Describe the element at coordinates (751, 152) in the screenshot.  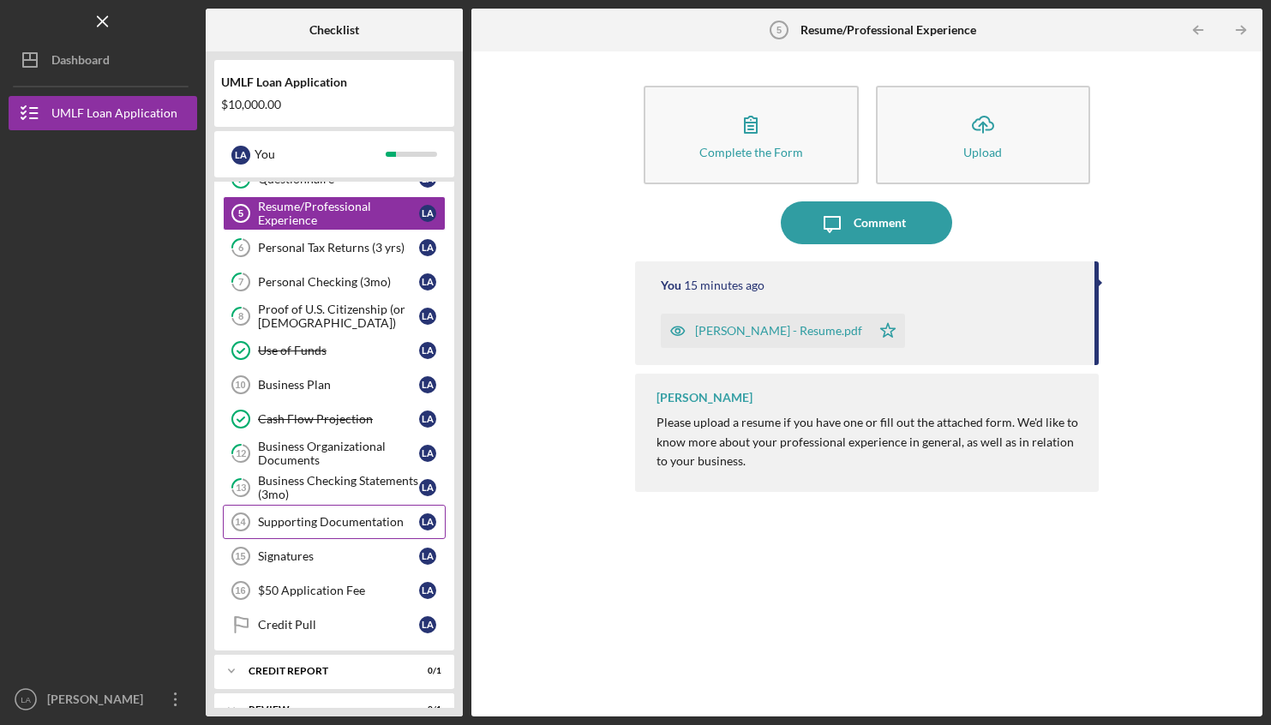
I see `div: Complete the Form` at that location.